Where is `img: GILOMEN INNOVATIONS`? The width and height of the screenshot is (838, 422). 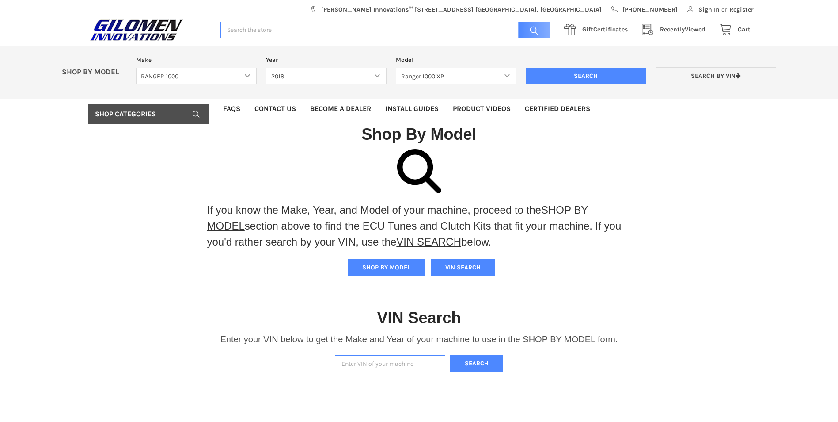 img: GILOMEN INNOVATIONS is located at coordinates (137, 30).